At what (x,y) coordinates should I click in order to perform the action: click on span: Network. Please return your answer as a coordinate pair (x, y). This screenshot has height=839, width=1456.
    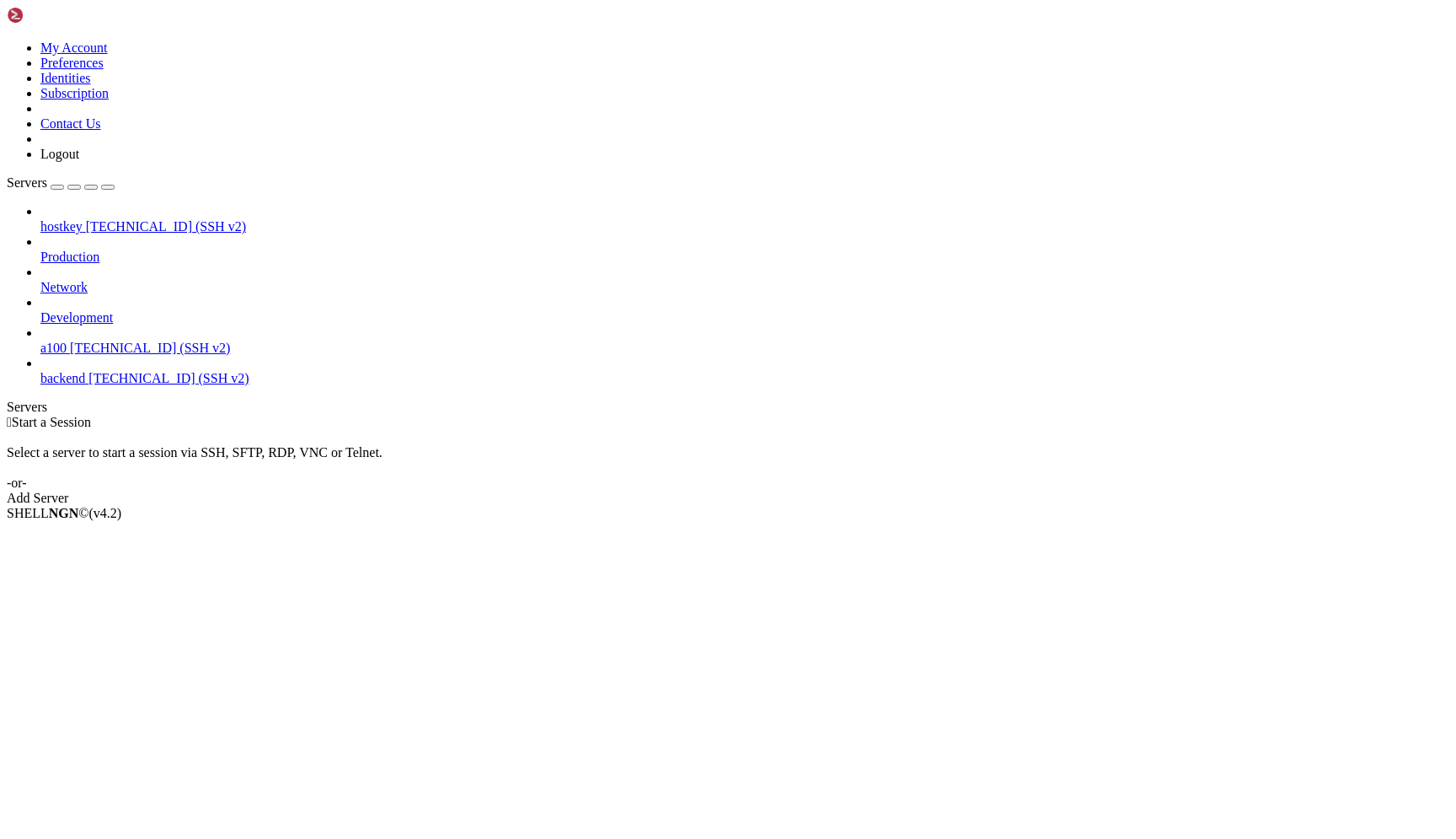
    Looking at the image, I should click on (64, 287).